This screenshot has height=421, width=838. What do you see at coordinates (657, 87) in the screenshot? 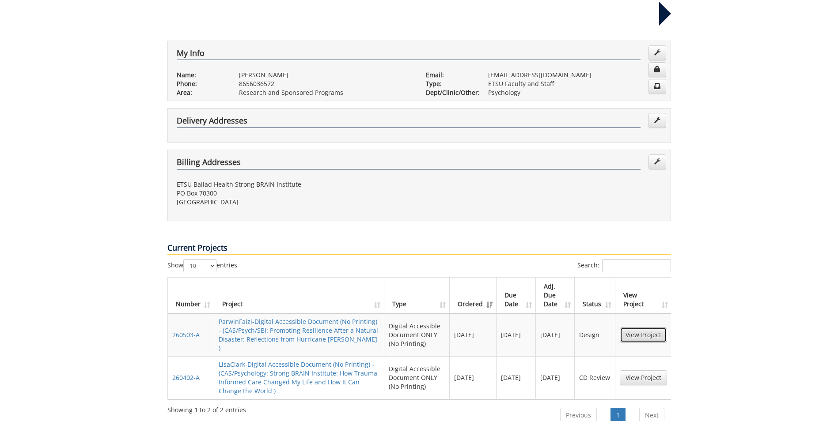
I see `a: Change Communication Preferences` at bounding box center [657, 87].